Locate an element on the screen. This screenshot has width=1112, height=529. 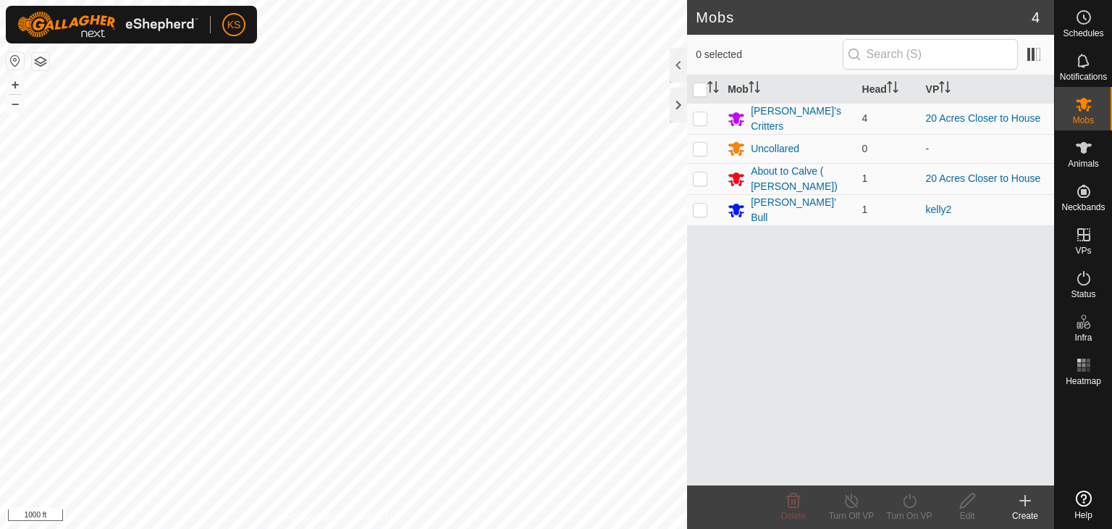
span: 0 selected is located at coordinates (769, 54).